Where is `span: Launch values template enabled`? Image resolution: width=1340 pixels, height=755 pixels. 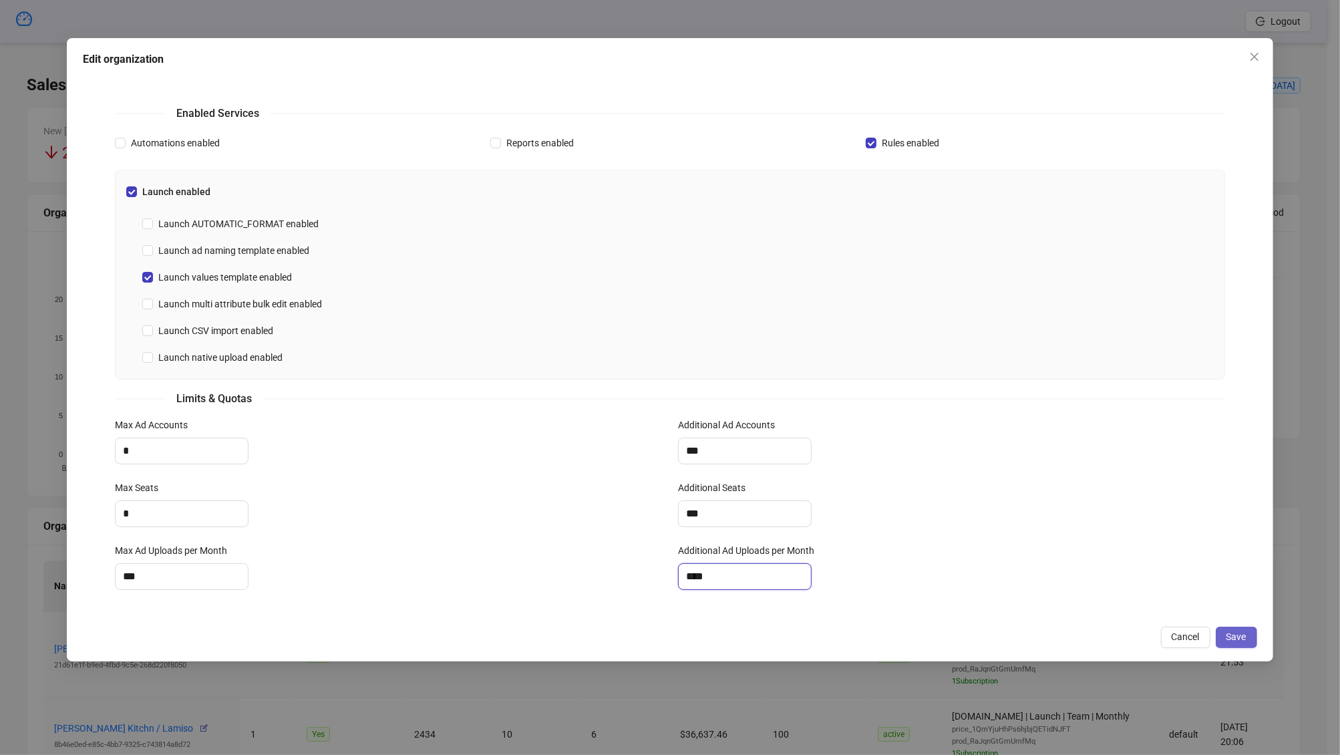 span: Launch values template enabled is located at coordinates (225, 277).